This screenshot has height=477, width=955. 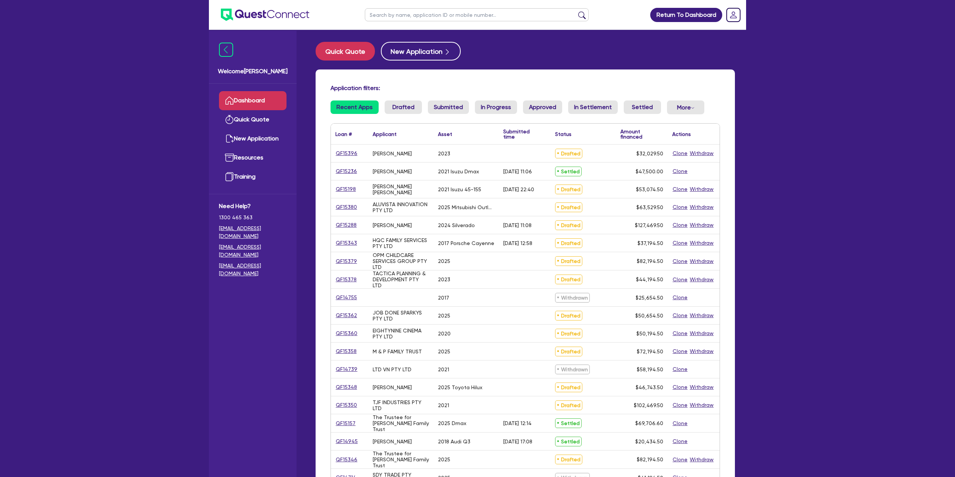 What do you see at coordinates (643, 107) in the screenshot?
I see `a: Settled` at bounding box center [643, 107].